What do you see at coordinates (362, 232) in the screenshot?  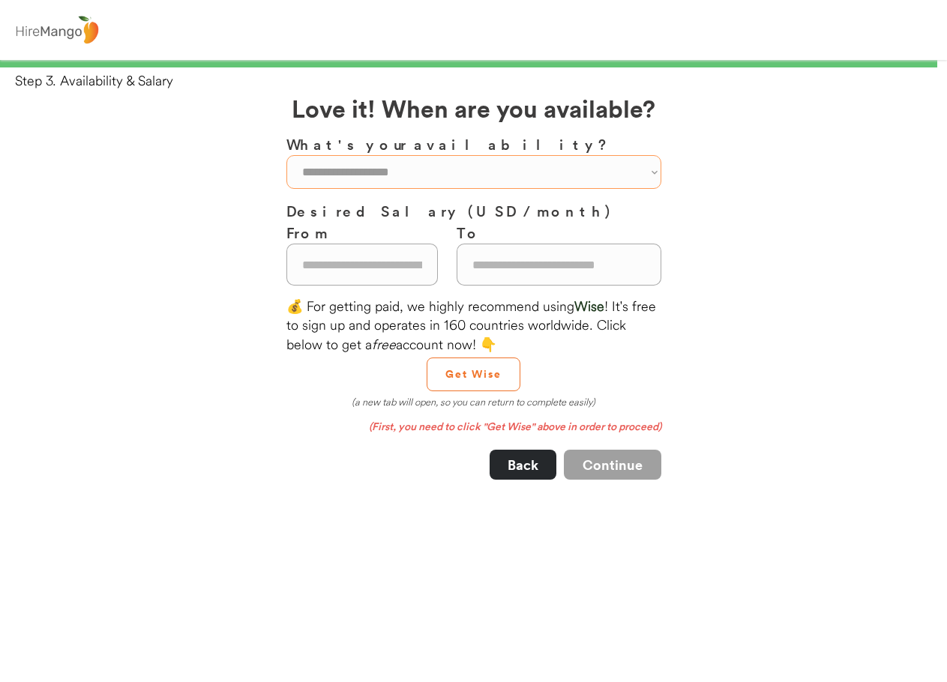 I see `h3: From` at bounding box center [362, 232].